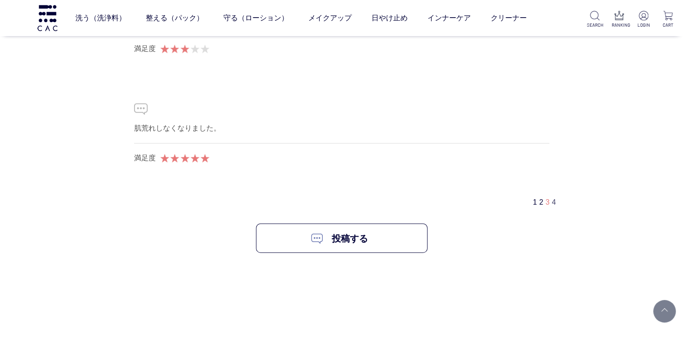 The height and width of the screenshot is (337, 683). What do you see at coordinates (594, 25) in the screenshot?
I see `p: SEARCH` at bounding box center [594, 25].